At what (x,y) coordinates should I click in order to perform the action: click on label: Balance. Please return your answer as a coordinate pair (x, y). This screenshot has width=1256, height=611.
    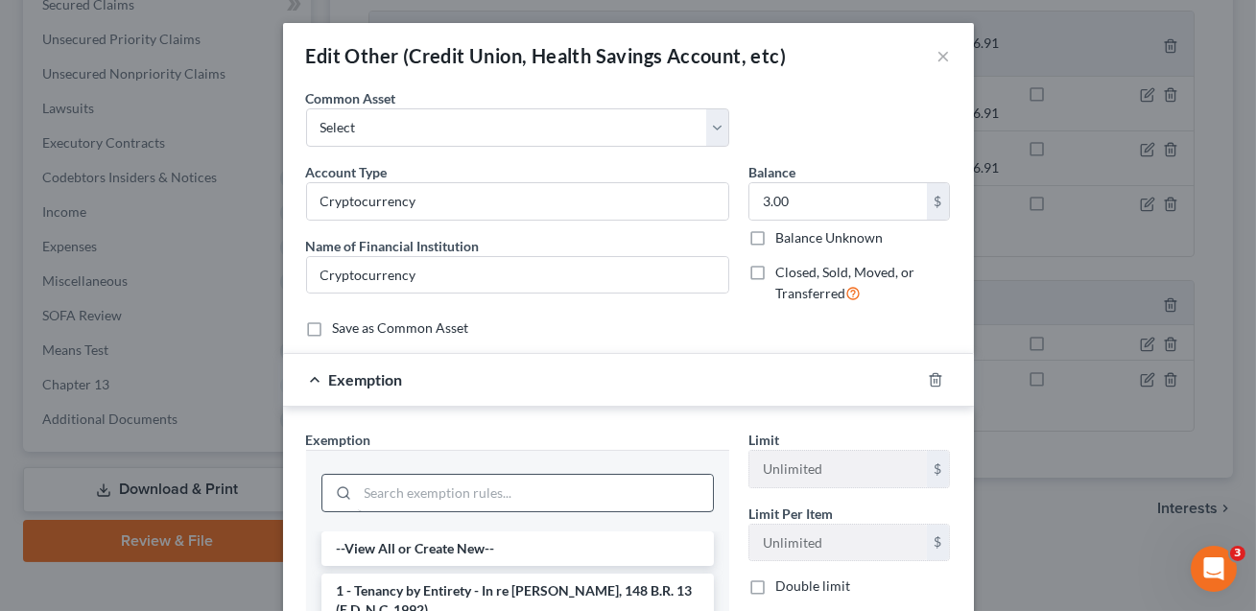
    Looking at the image, I should click on (771, 172).